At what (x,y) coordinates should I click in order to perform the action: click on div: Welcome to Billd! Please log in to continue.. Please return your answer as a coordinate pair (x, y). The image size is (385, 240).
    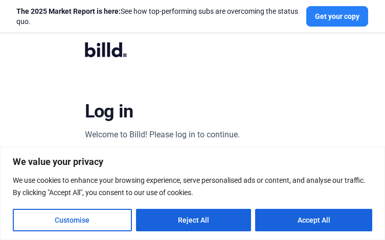
    Looking at the image, I should click on (162, 135).